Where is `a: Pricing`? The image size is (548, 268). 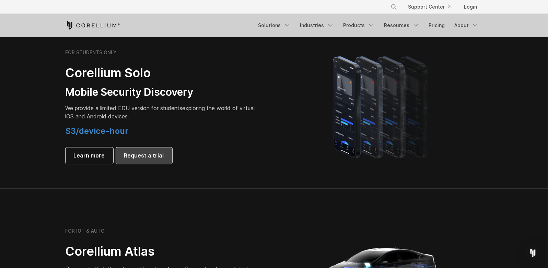 a: Pricing is located at coordinates (437, 25).